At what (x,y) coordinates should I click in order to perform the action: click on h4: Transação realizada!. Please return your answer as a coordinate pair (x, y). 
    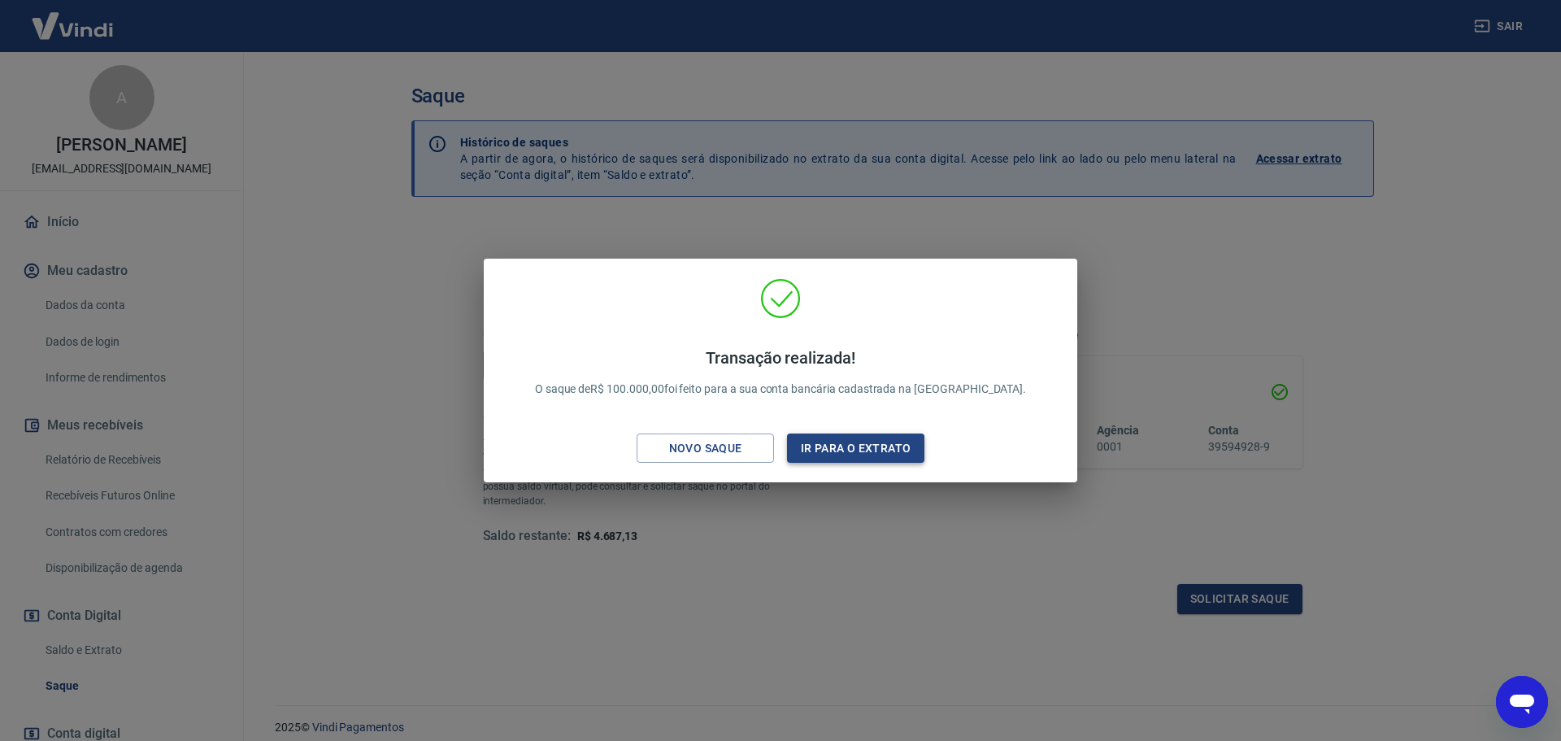
    Looking at the image, I should click on (781, 358).